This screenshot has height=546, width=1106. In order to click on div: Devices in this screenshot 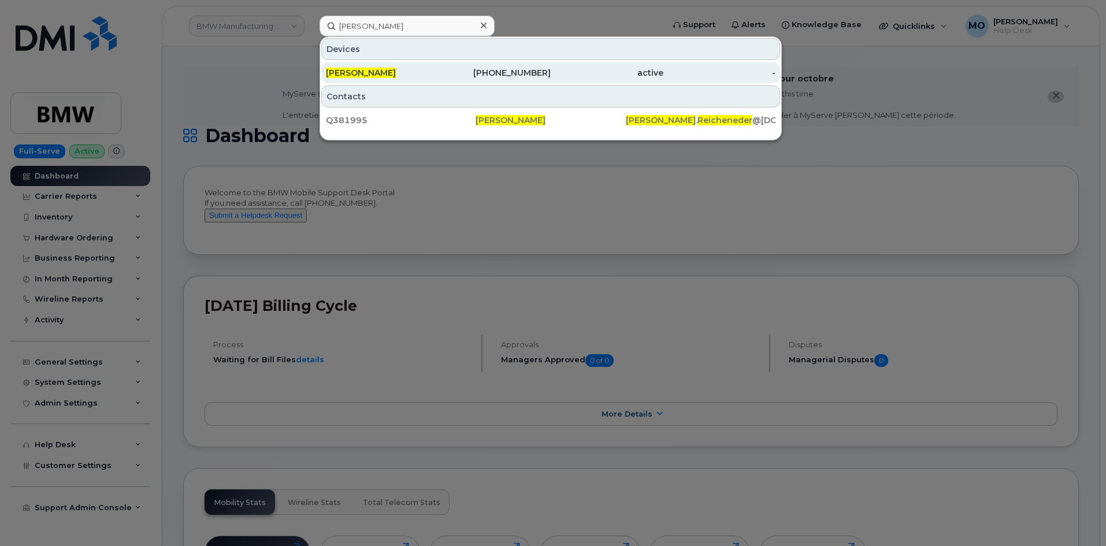, I will do `click(551, 49)`.